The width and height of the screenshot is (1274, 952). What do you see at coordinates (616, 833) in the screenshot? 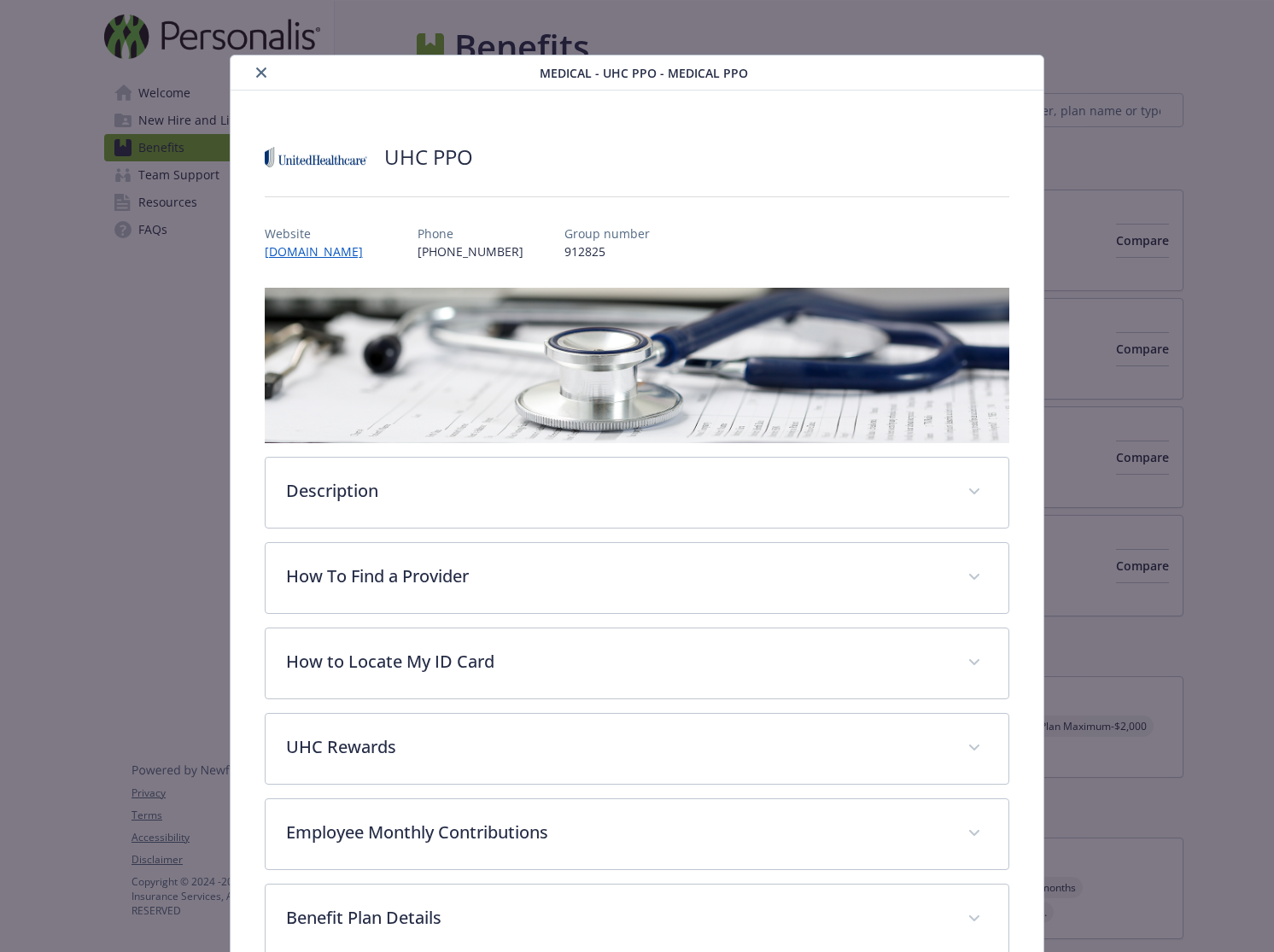
I see `p: Employee Monthly Contributions` at bounding box center [616, 833].